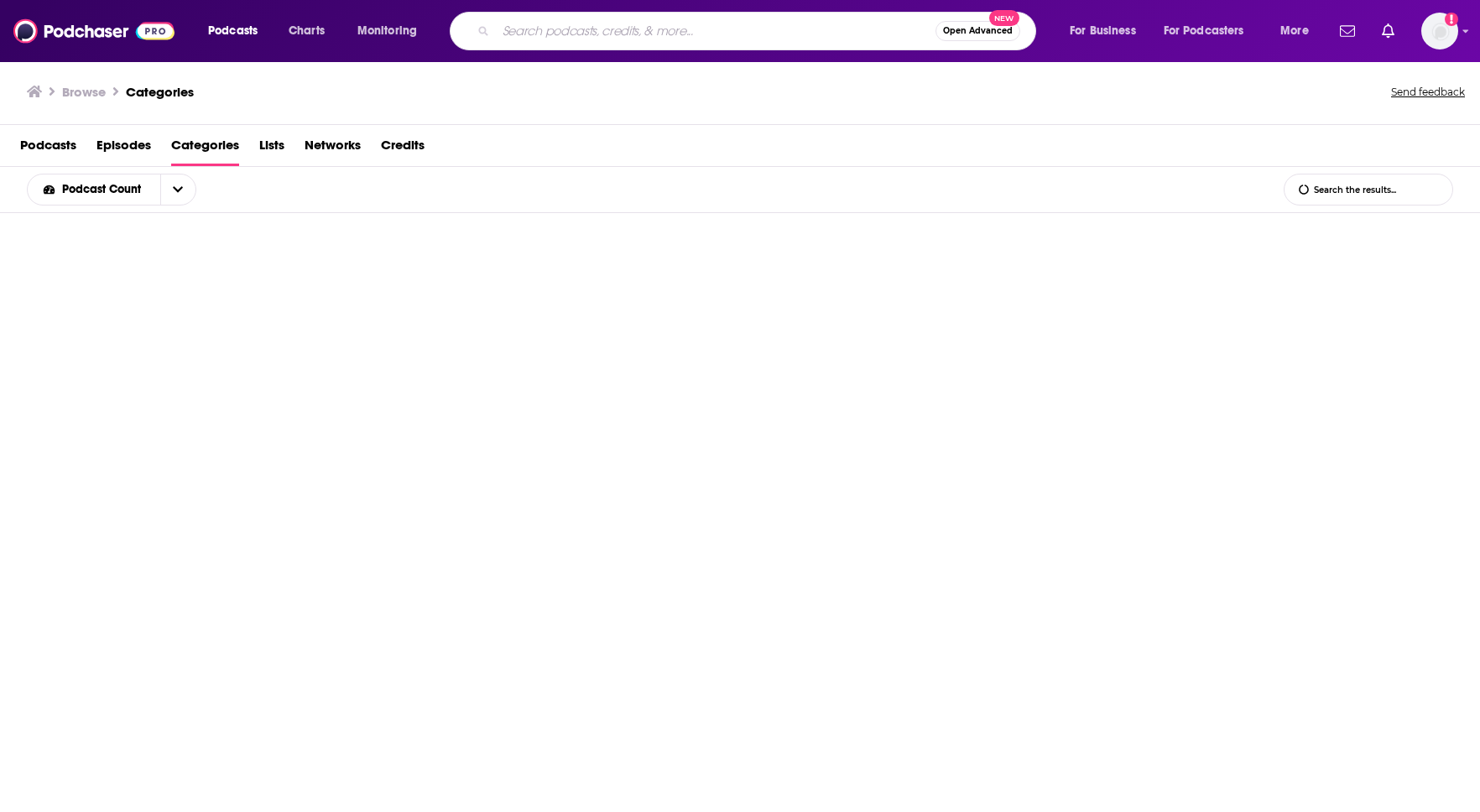  Describe the element at coordinates (306, 31) in the screenshot. I see `span: Charts` at that location.